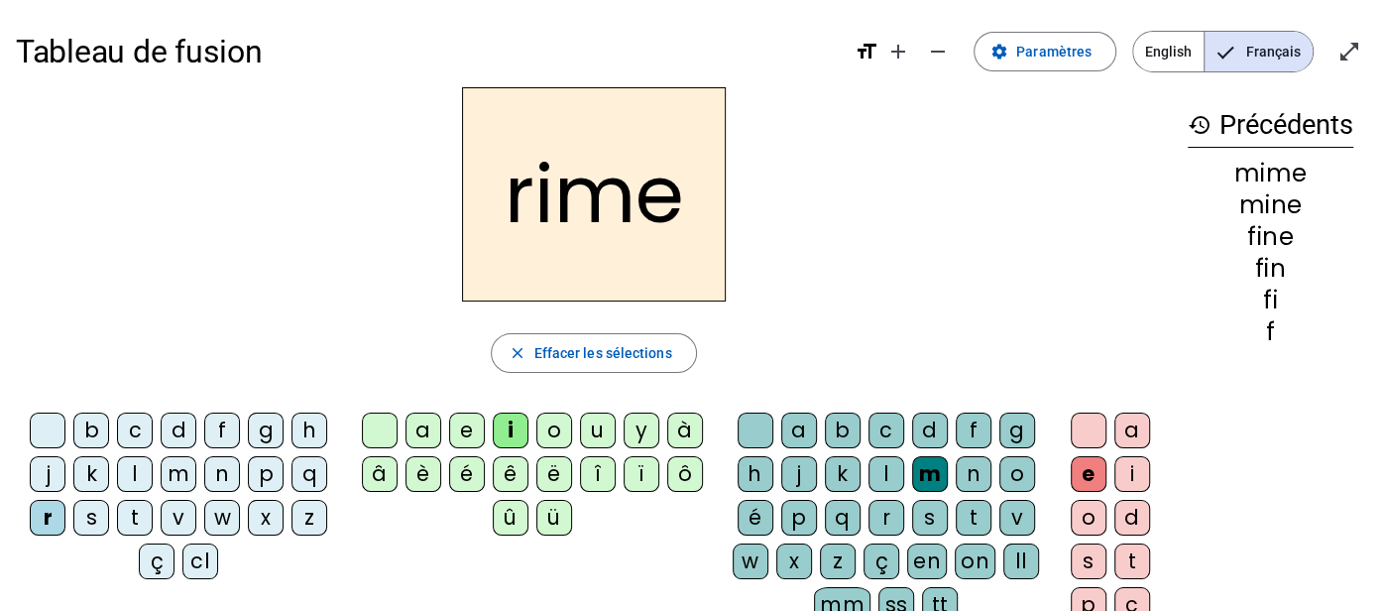 This screenshot has height=611, width=1385. I want to click on button: Augmenter la taille de la police, so click(898, 52).